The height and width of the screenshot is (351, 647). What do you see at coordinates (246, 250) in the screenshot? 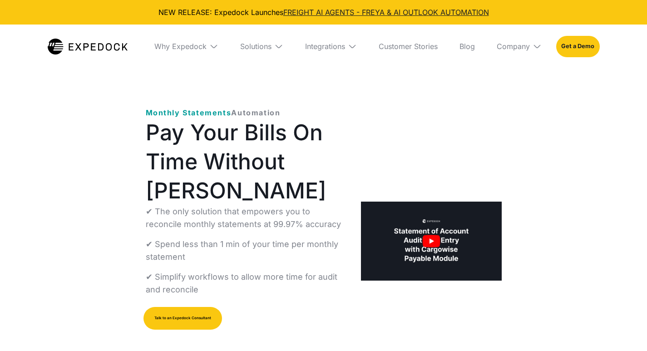
I see `p: ✔ Spend less than 1 min of your time per monthly statement` at bounding box center [246, 250].